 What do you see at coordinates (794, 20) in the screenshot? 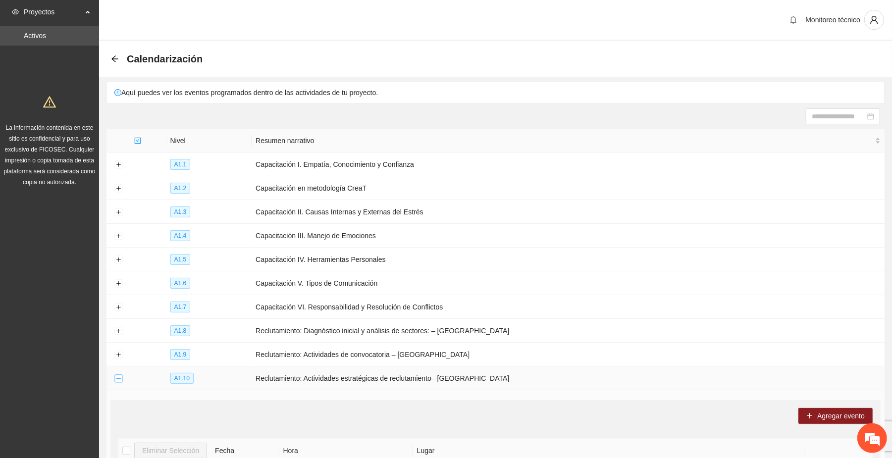
I see `button: bell` at bounding box center [794, 20].